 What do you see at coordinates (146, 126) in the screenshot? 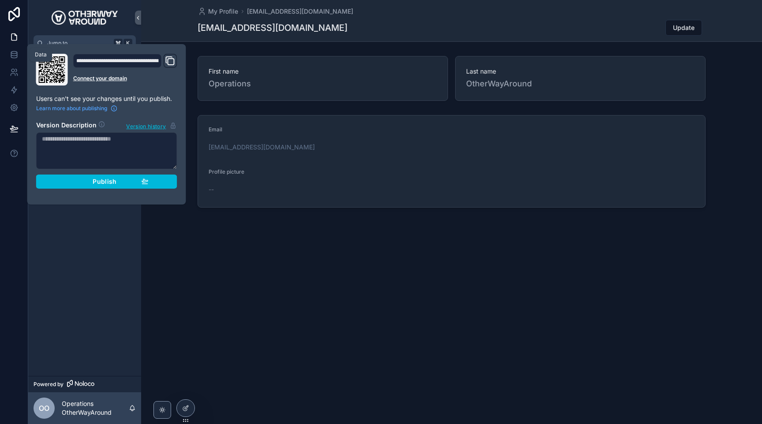
I see `span: Version history` at bounding box center [146, 126].